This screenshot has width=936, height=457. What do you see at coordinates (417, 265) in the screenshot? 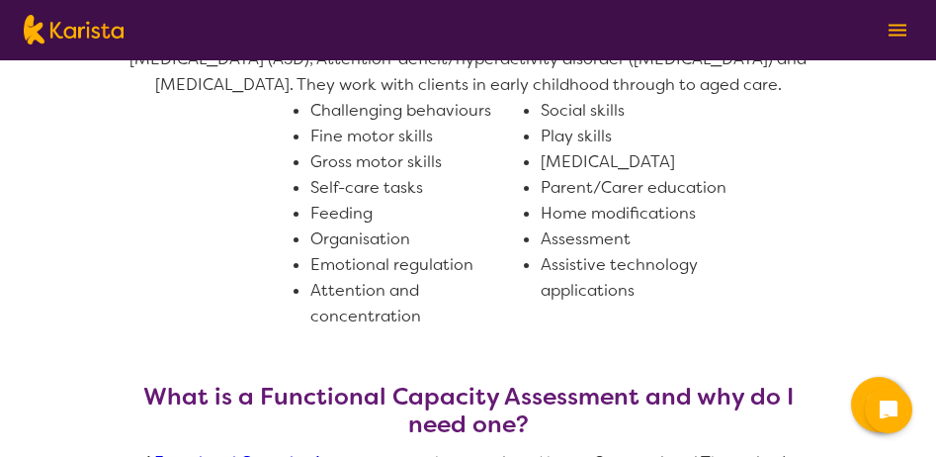
I see `li: Emotional regulation` at bounding box center [417, 265].